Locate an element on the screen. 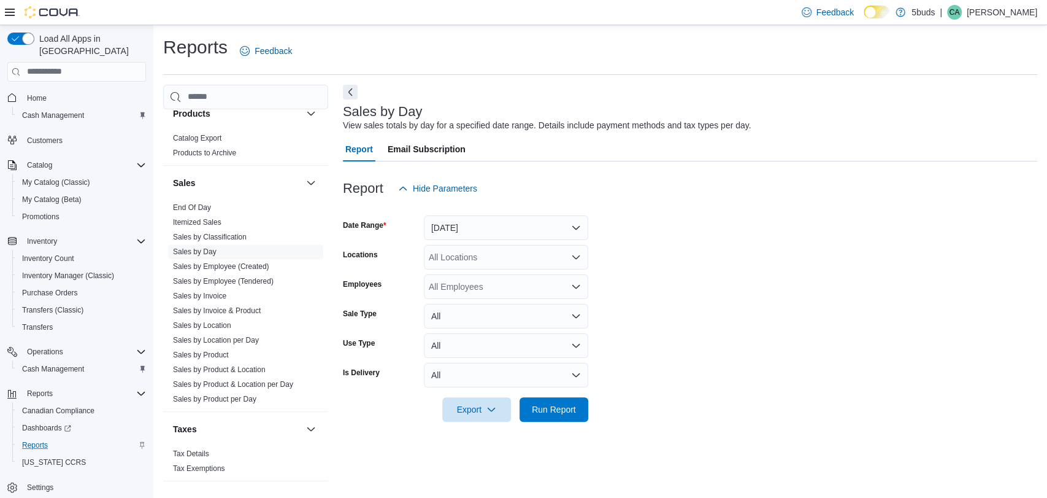 Image resolution: width=1047 pixels, height=498 pixels. button: Transfers (Classic) is located at coordinates (82, 310).